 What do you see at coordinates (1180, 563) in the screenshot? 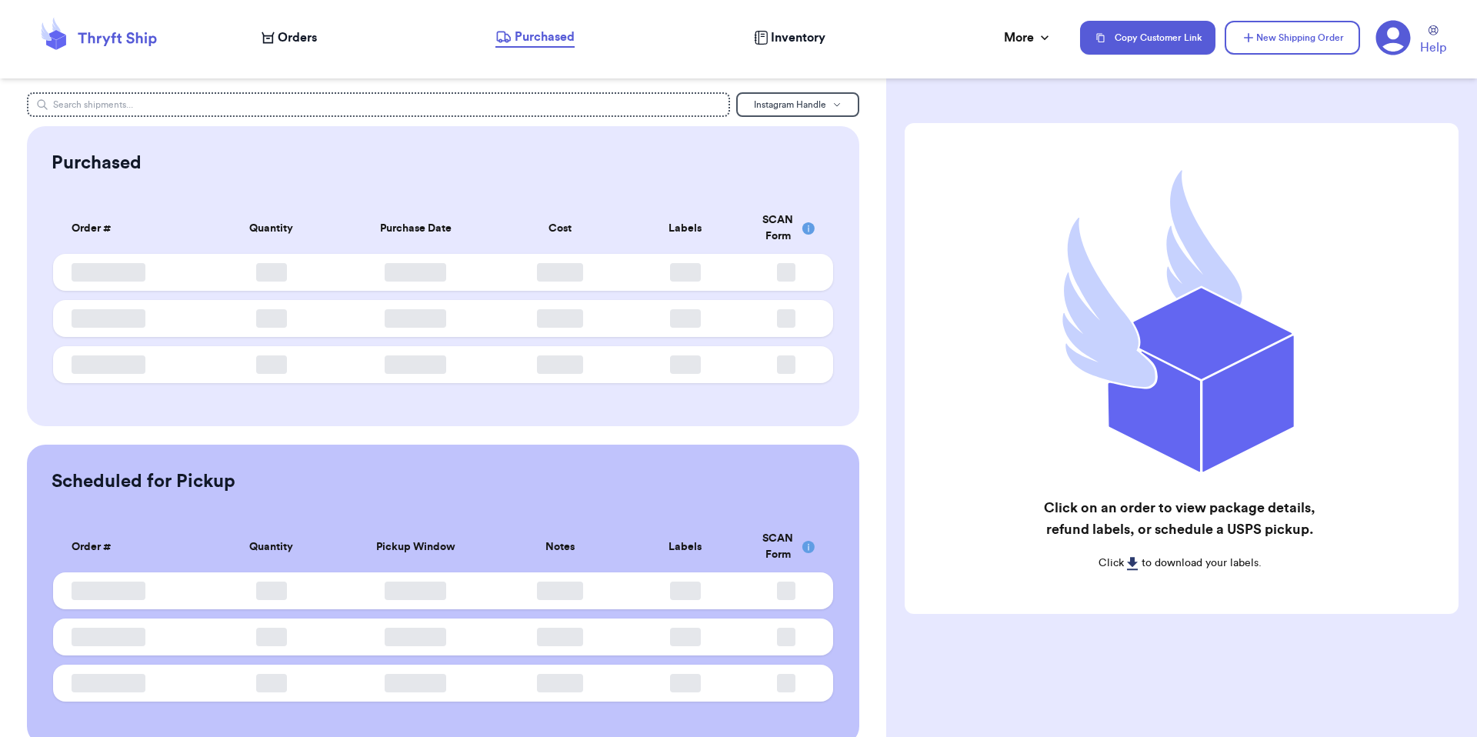
I see `p: Click to download your labels.` at bounding box center [1180, 563].